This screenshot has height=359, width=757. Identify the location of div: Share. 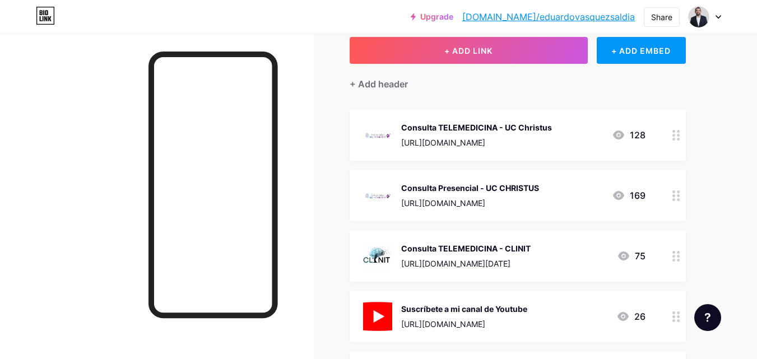
(662, 17).